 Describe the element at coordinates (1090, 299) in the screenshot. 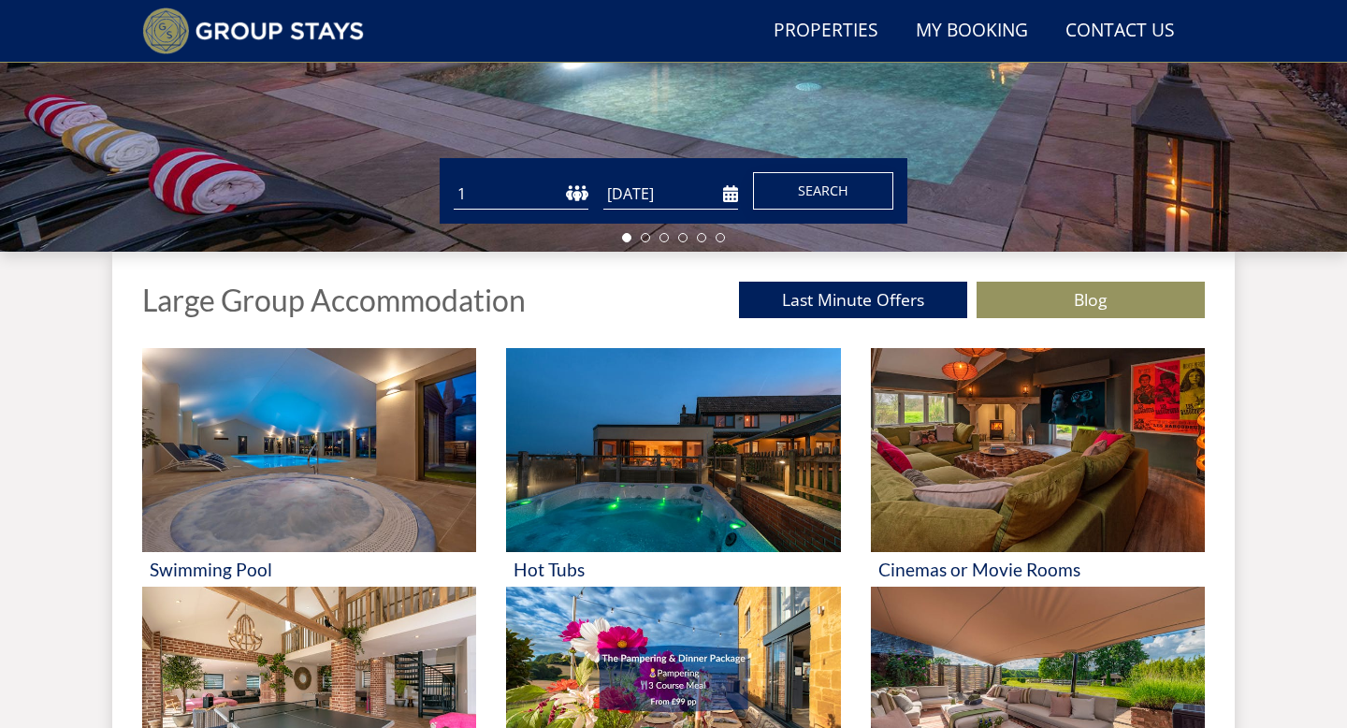

I see `a: Blog` at that location.